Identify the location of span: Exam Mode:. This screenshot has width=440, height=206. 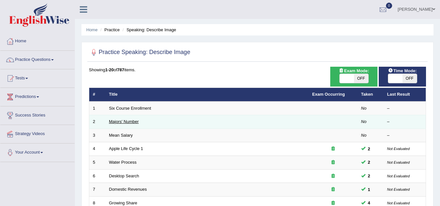
(354, 71).